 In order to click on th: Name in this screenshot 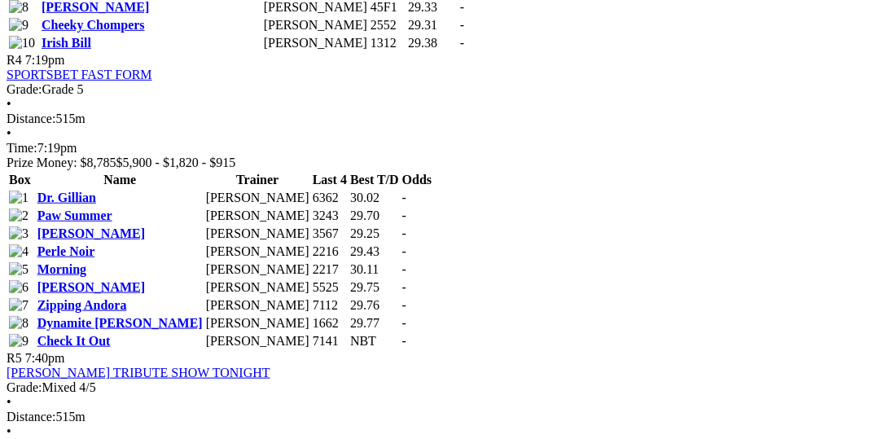, I will do `click(120, 180)`.